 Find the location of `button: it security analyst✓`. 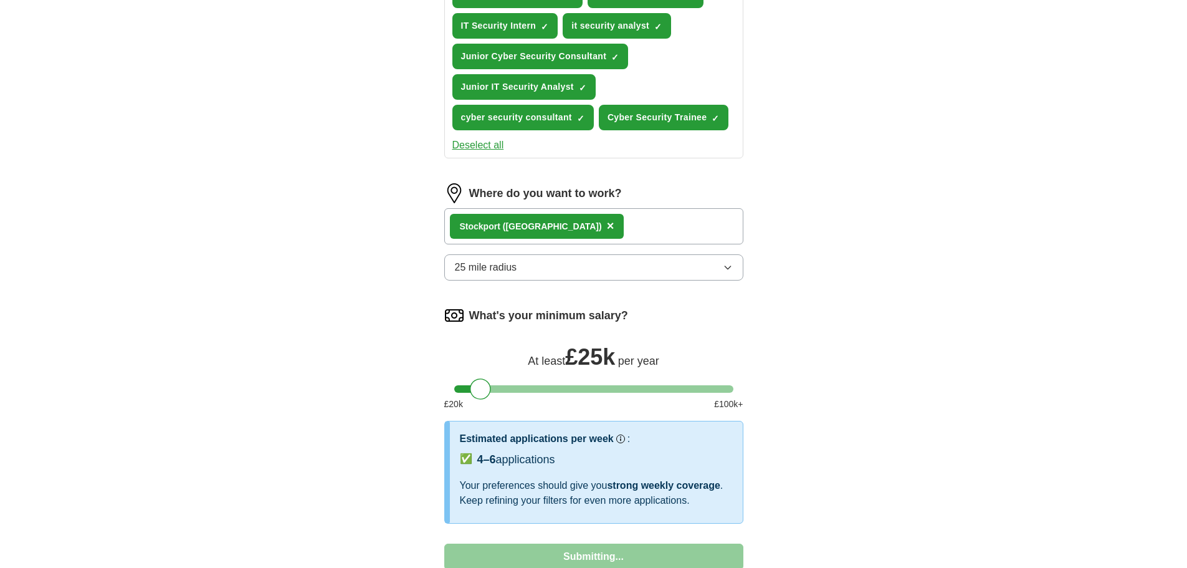

button: it security analyst✓ is located at coordinates (617, 26).